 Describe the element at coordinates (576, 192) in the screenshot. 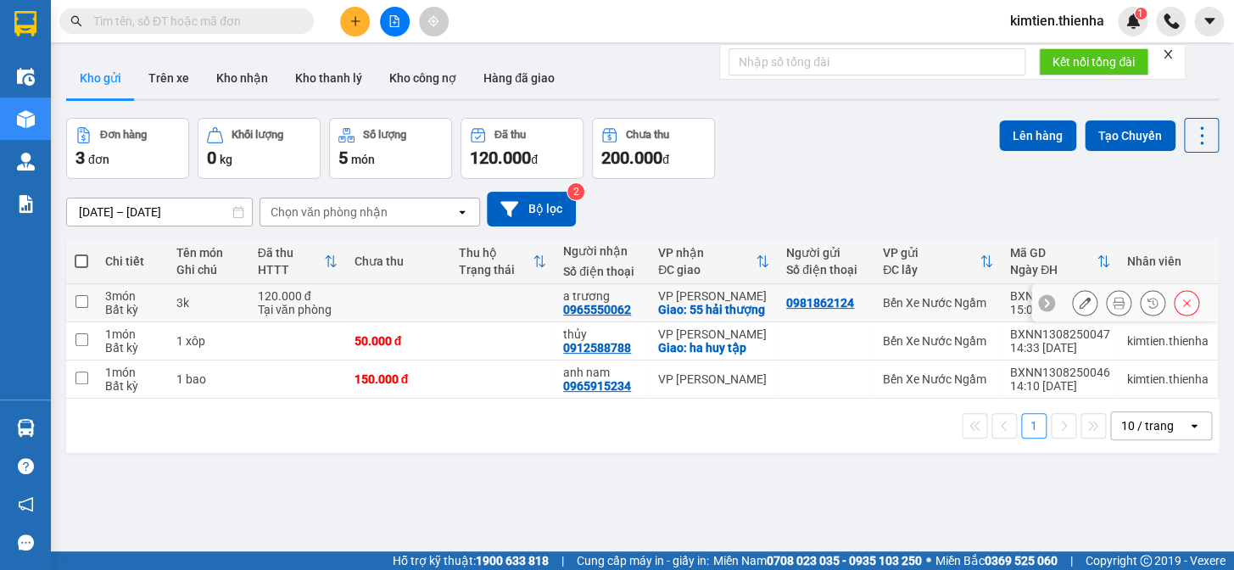

I see `sup: 2` at that location.